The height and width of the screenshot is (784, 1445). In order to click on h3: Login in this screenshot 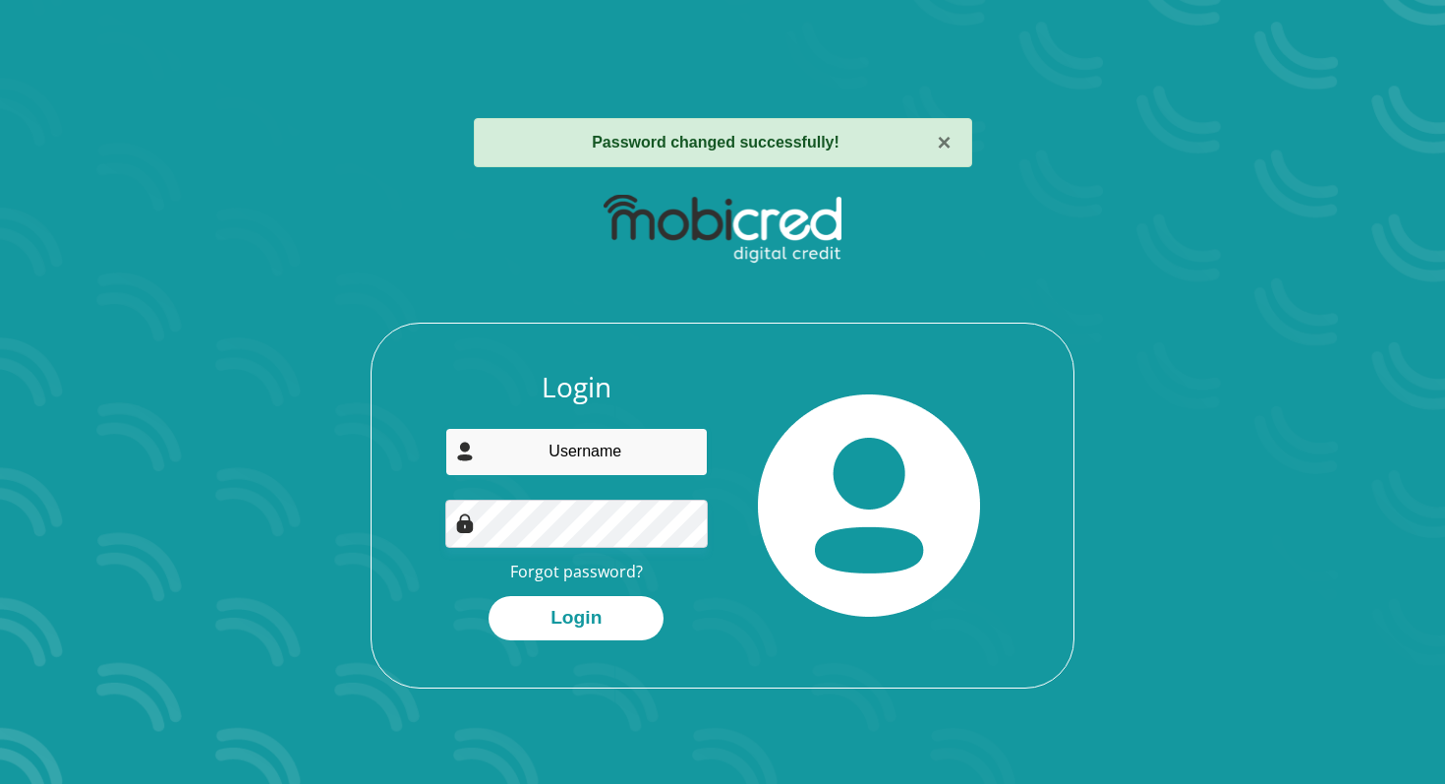, I will do `click(577, 387)`.